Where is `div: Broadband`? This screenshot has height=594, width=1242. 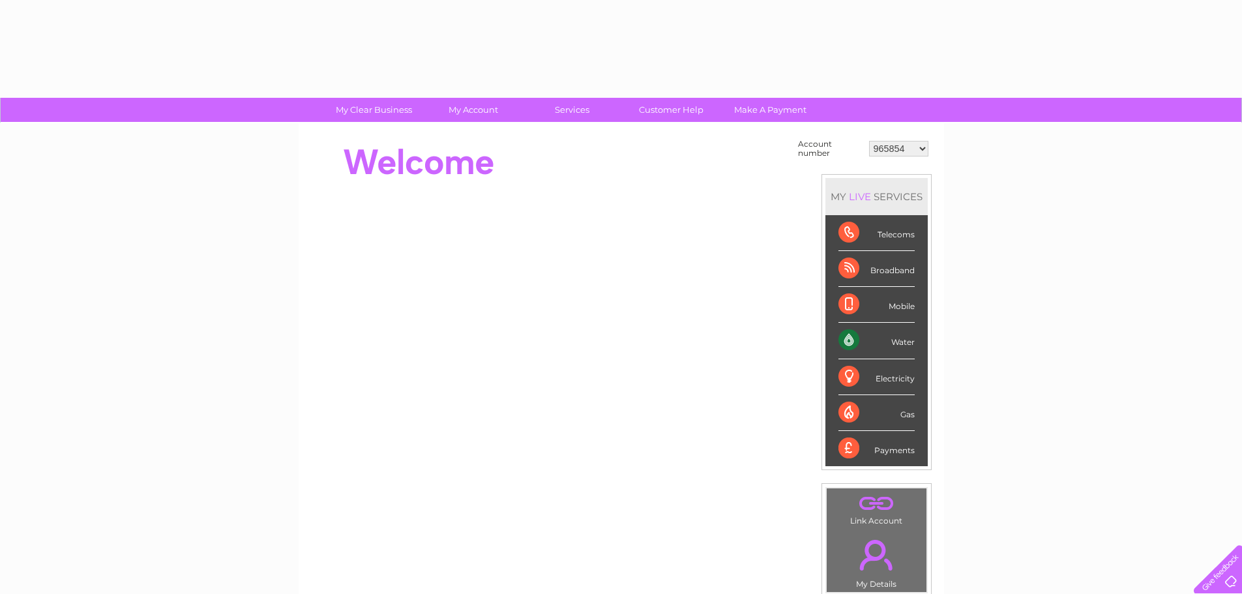
div: Broadband is located at coordinates (877, 269).